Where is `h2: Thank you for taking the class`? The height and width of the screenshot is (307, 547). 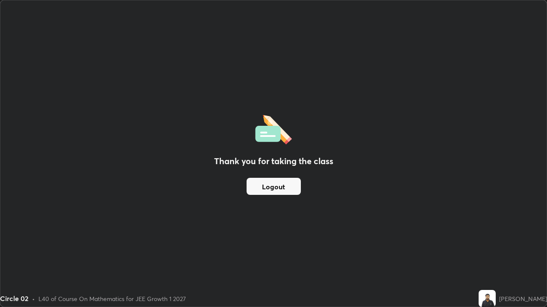
h2: Thank you for taking the class is located at coordinates (273, 161).